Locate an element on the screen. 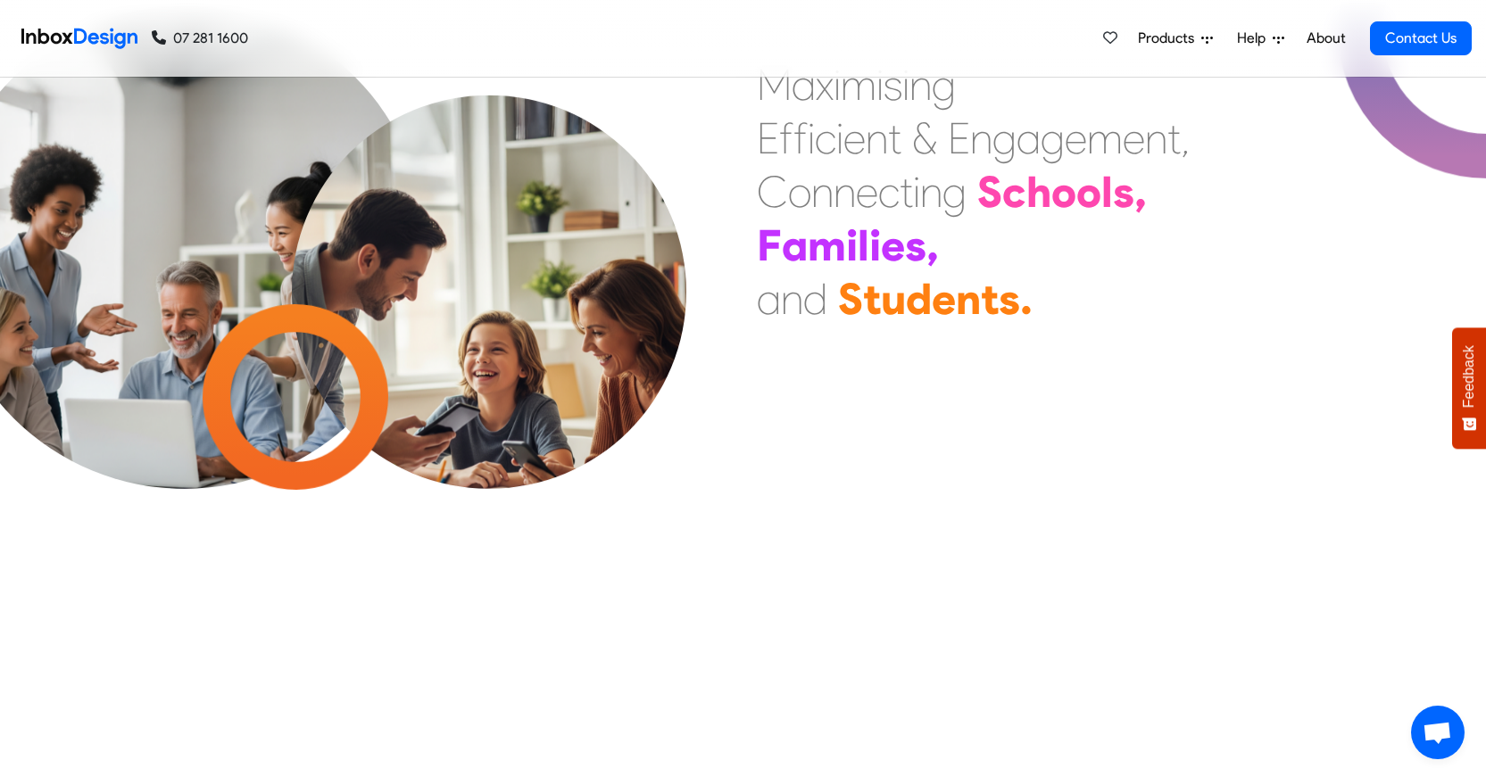  div: Maximising Efficient & Engagement, Connecting Schools, Families, and Students. is located at coordinates (973, 192).